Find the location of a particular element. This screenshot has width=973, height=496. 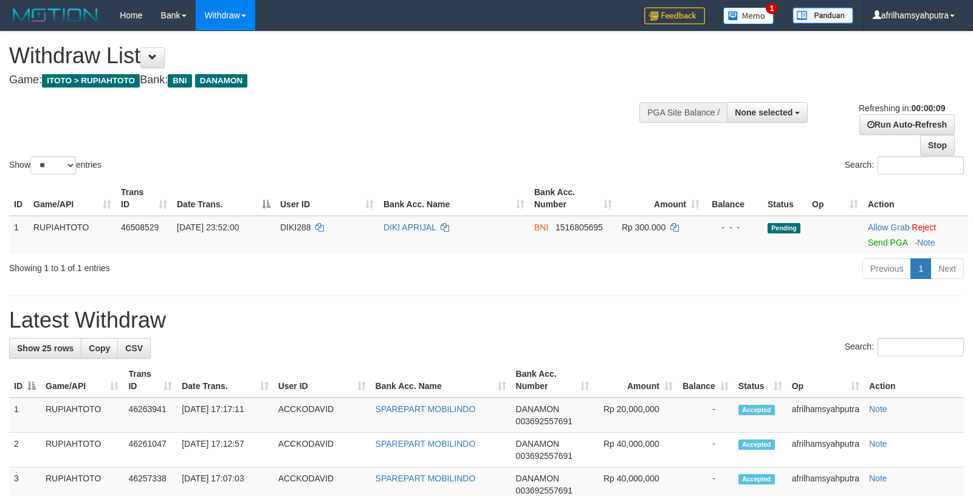

a: CSV is located at coordinates (134, 348).